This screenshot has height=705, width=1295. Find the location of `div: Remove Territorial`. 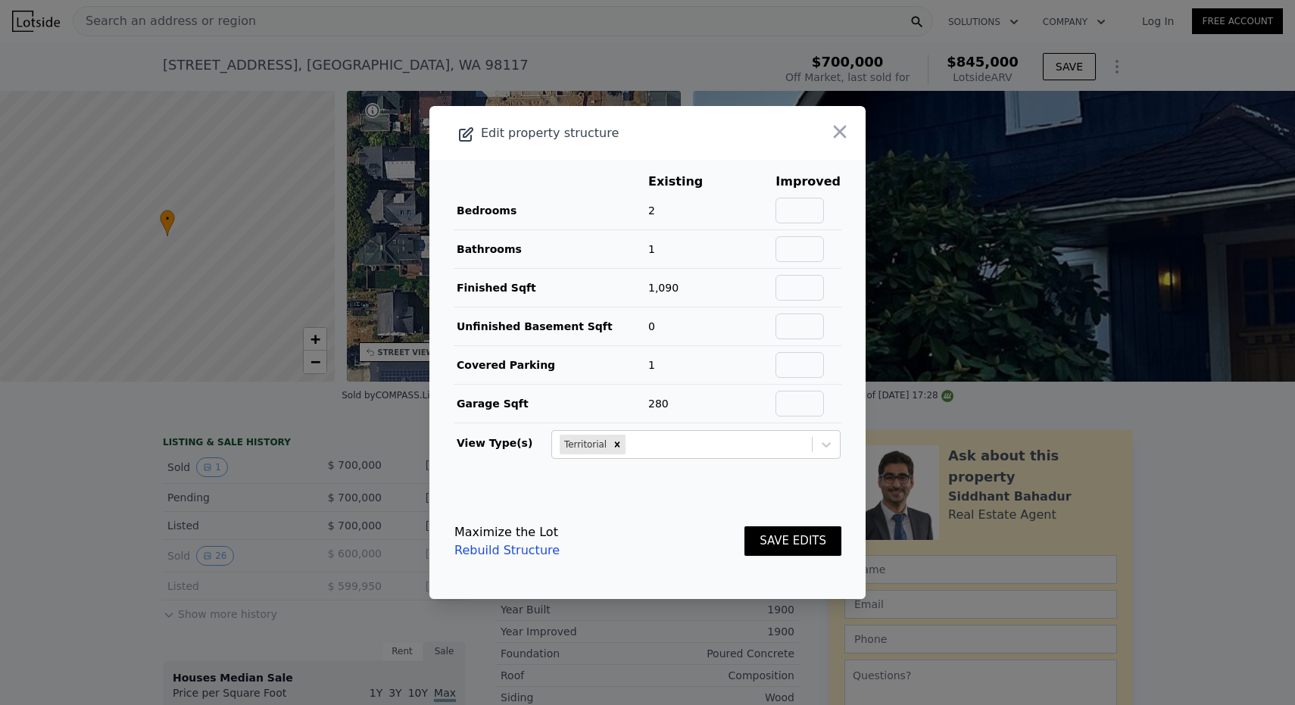

div: Remove Territorial is located at coordinates (617, 445).